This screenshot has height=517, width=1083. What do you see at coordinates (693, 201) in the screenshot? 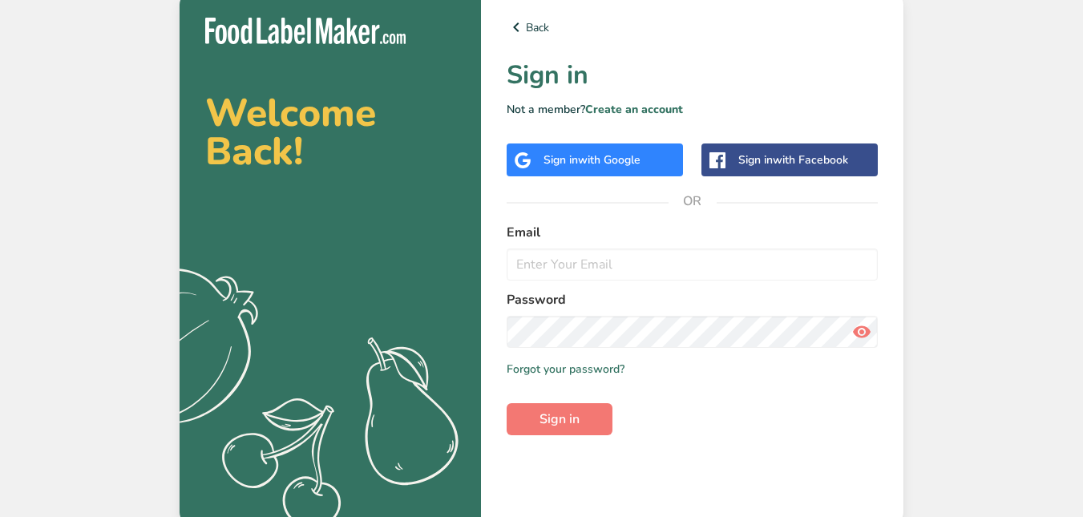
I see `span: OR` at bounding box center [693, 201].